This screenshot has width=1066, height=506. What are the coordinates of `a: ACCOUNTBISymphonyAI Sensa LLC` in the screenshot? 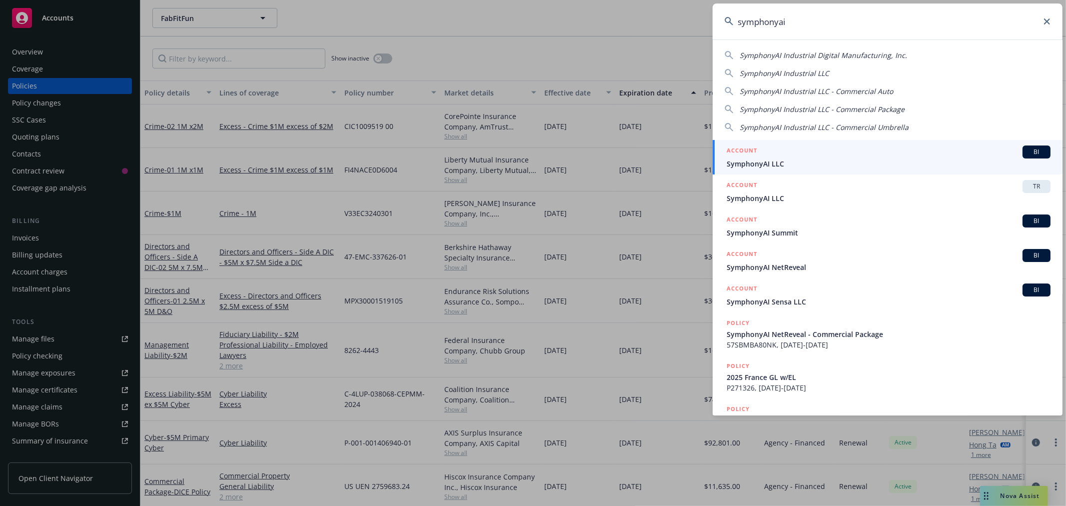 It's located at (887, 295).